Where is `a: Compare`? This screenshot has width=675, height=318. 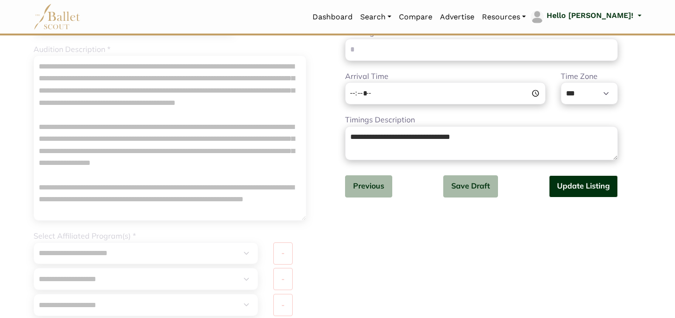 a: Compare is located at coordinates (415, 17).